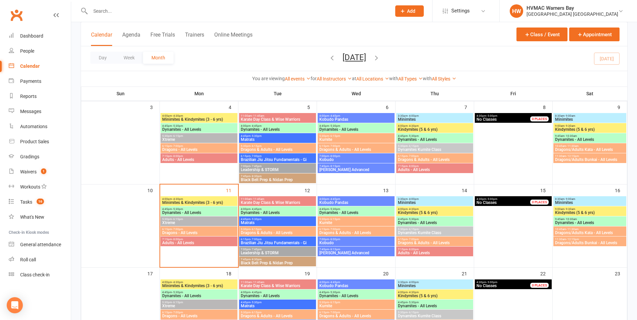 Image resolution: width=637 pixels, height=320 pixels. I want to click on button: Agenda, so click(131, 39).